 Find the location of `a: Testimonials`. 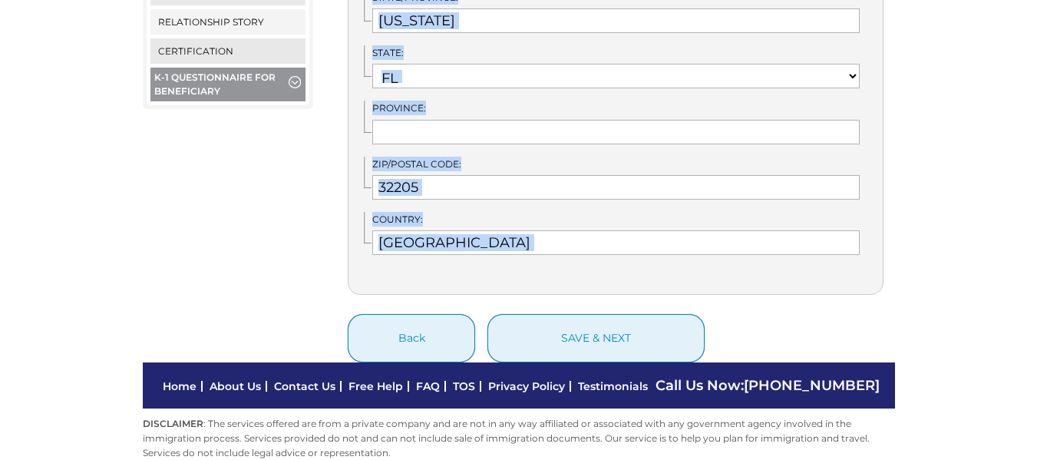

a: Testimonials is located at coordinates (613, 386).